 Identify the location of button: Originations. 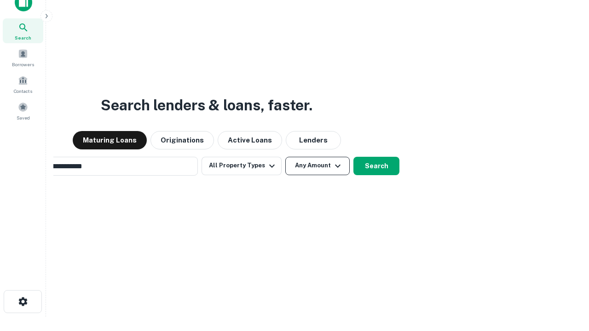
(182, 140).